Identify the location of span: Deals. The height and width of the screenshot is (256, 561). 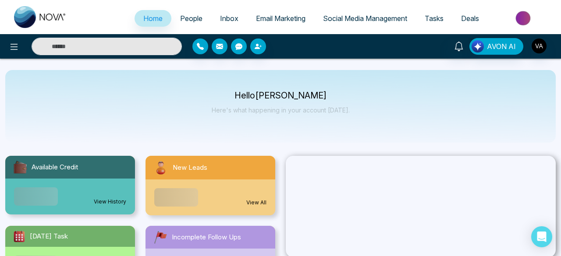
(470, 18).